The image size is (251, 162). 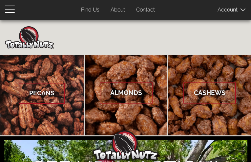 I want to click on span: Pecans, so click(x=42, y=93).